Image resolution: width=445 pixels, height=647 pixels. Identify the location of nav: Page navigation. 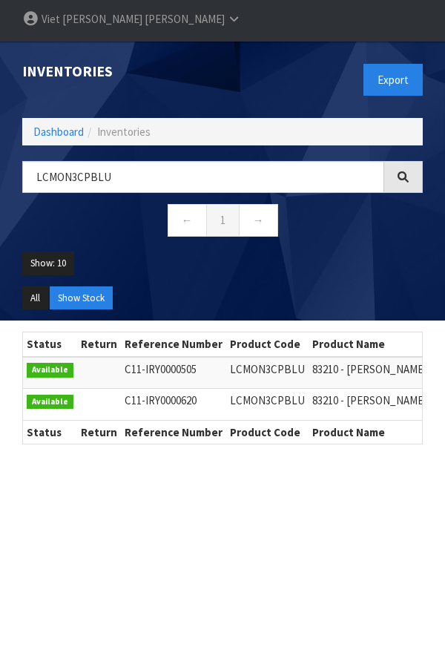
(223, 222).